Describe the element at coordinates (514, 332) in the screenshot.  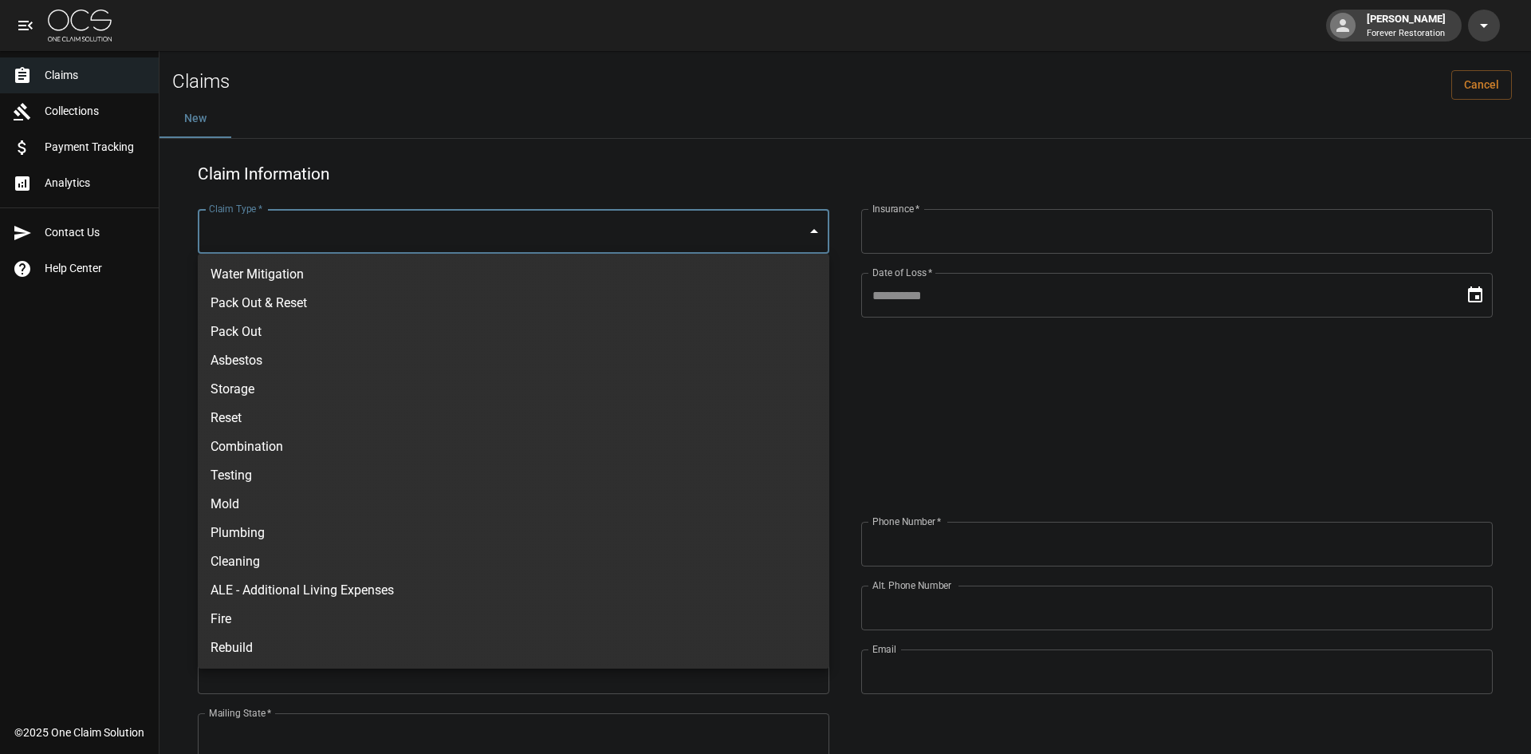
I see `li: Pack Out` at that location.